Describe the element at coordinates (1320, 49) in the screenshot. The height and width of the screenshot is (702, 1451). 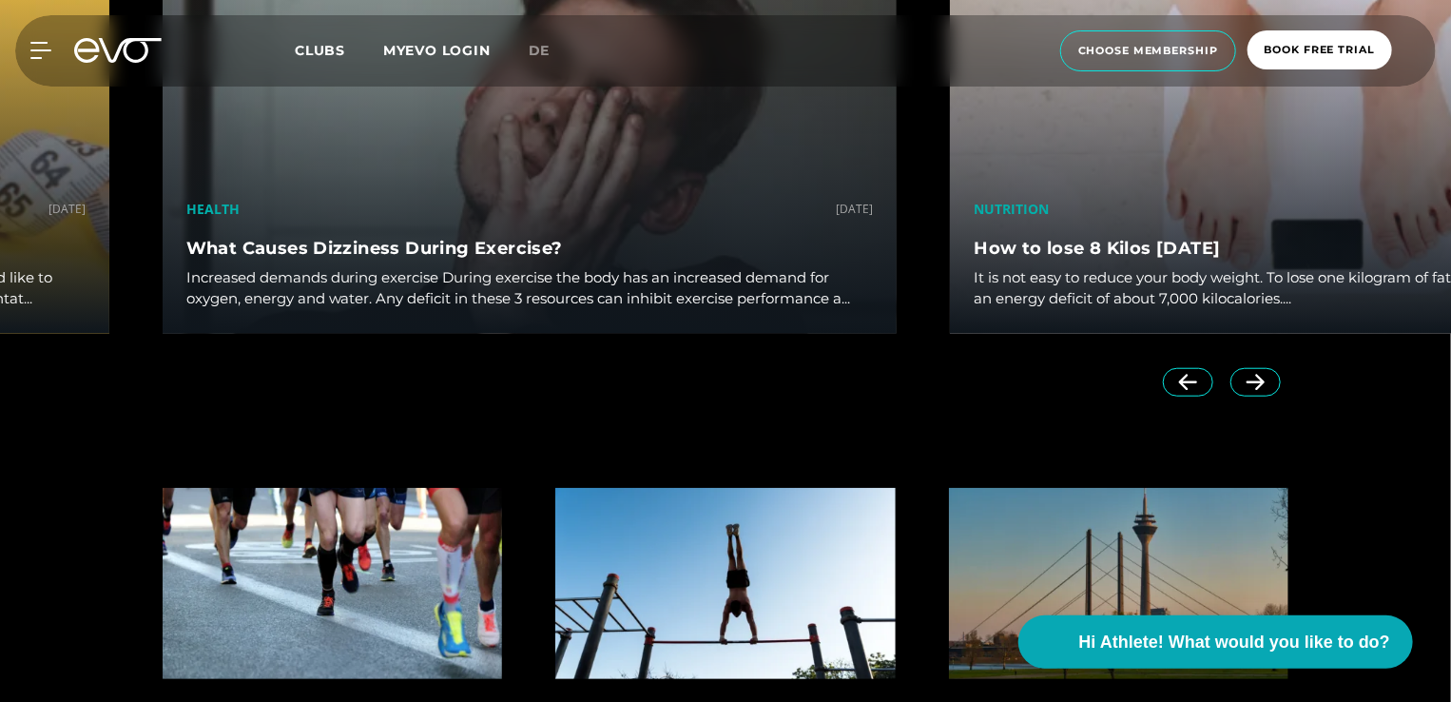
I see `span: book free trial` at that location.